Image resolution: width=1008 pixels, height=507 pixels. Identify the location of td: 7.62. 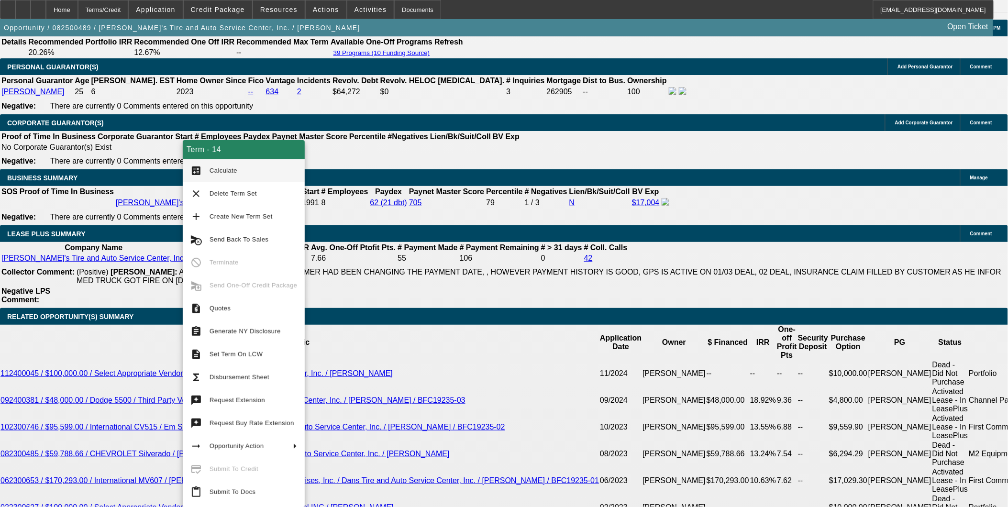
(787, 481).